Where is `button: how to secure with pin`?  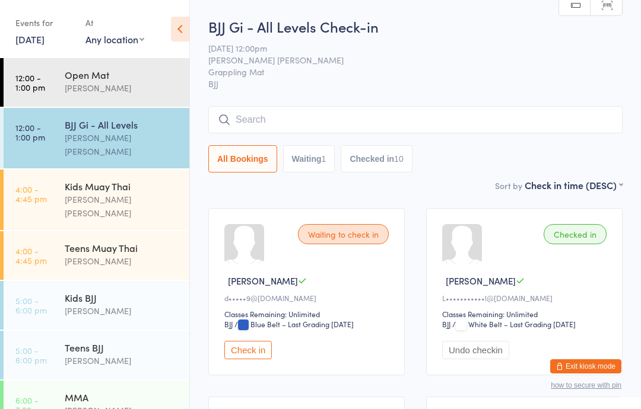
button: how to secure with pin is located at coordinates (586, 386).